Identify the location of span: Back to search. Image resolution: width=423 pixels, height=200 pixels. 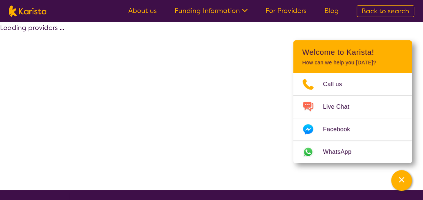
(385, 11).